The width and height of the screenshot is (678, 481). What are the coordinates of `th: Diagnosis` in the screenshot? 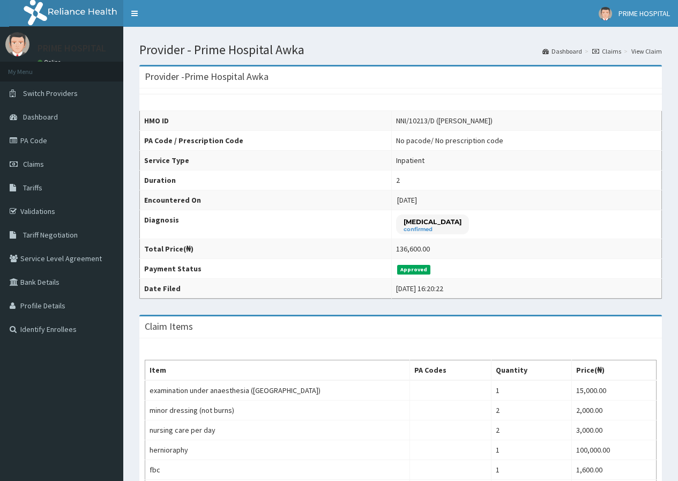 It's located at (266, 225).